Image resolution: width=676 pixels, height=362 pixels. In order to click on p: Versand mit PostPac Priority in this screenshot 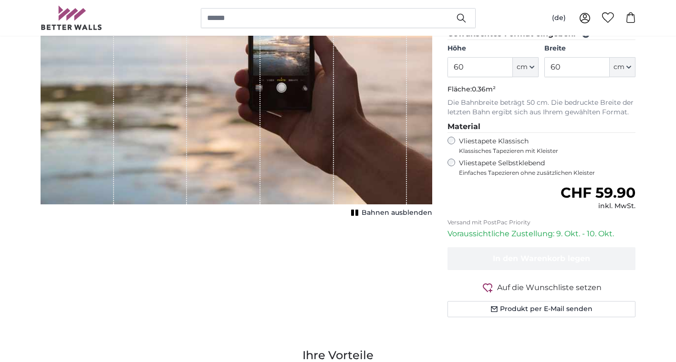, I will do `click(541, 223)`.